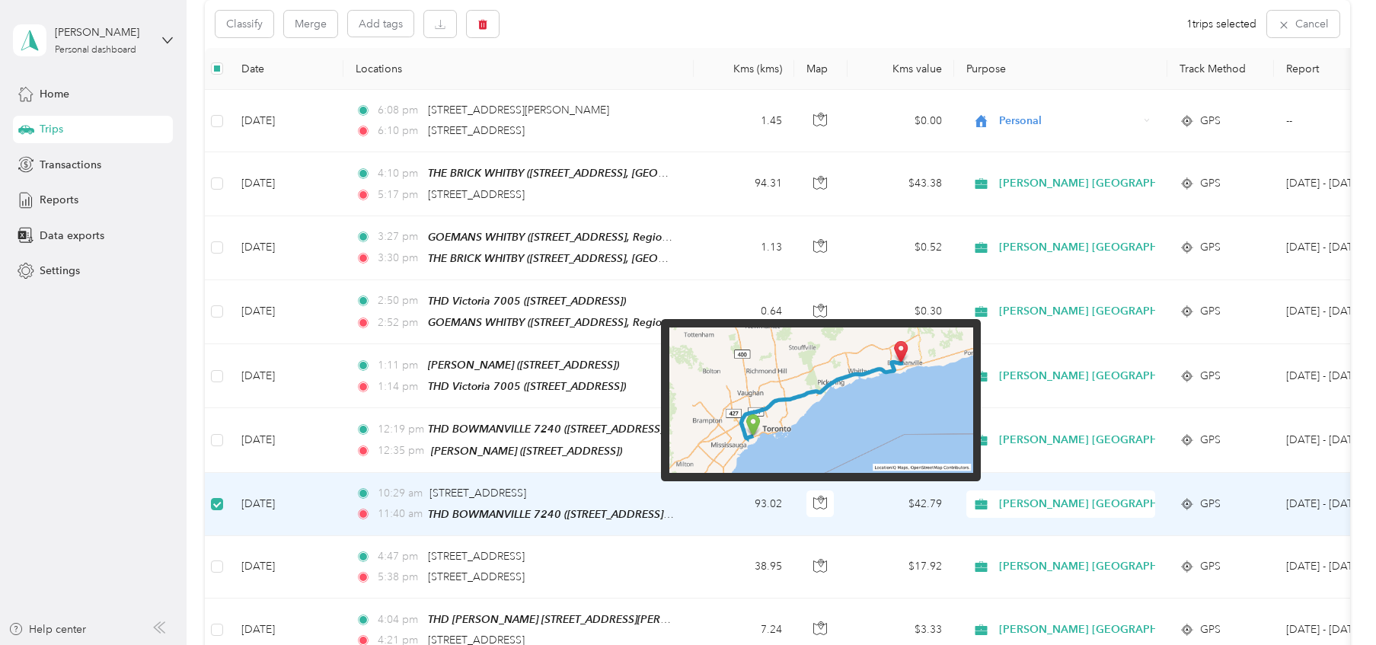 Image resolution: width=1376 pixels, height=645 pixels. Describe the element at coordinates (1061, 69) in the screenshot. I see `th: Purpose` at that location.